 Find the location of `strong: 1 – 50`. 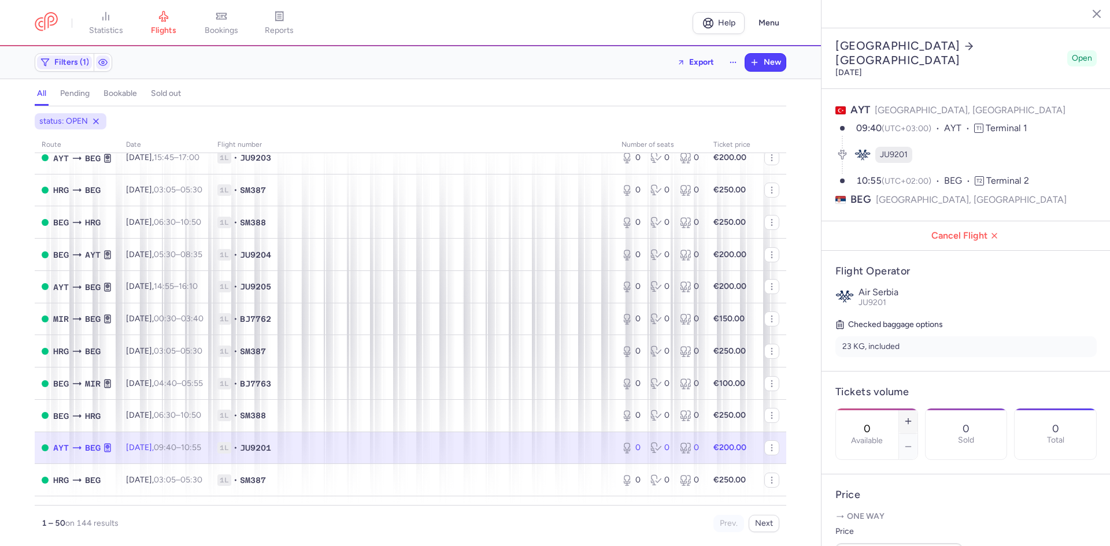

strong: 1 – 50 is located at coordinates (53, 523).